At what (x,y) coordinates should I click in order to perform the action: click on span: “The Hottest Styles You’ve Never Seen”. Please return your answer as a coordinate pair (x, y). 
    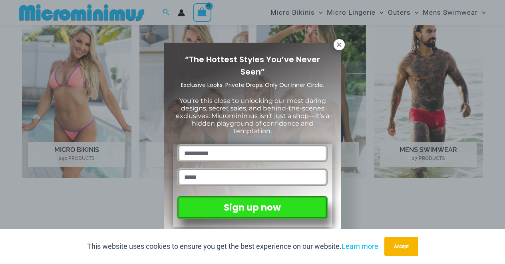
    Looking at the image, I should click on (252, 65).